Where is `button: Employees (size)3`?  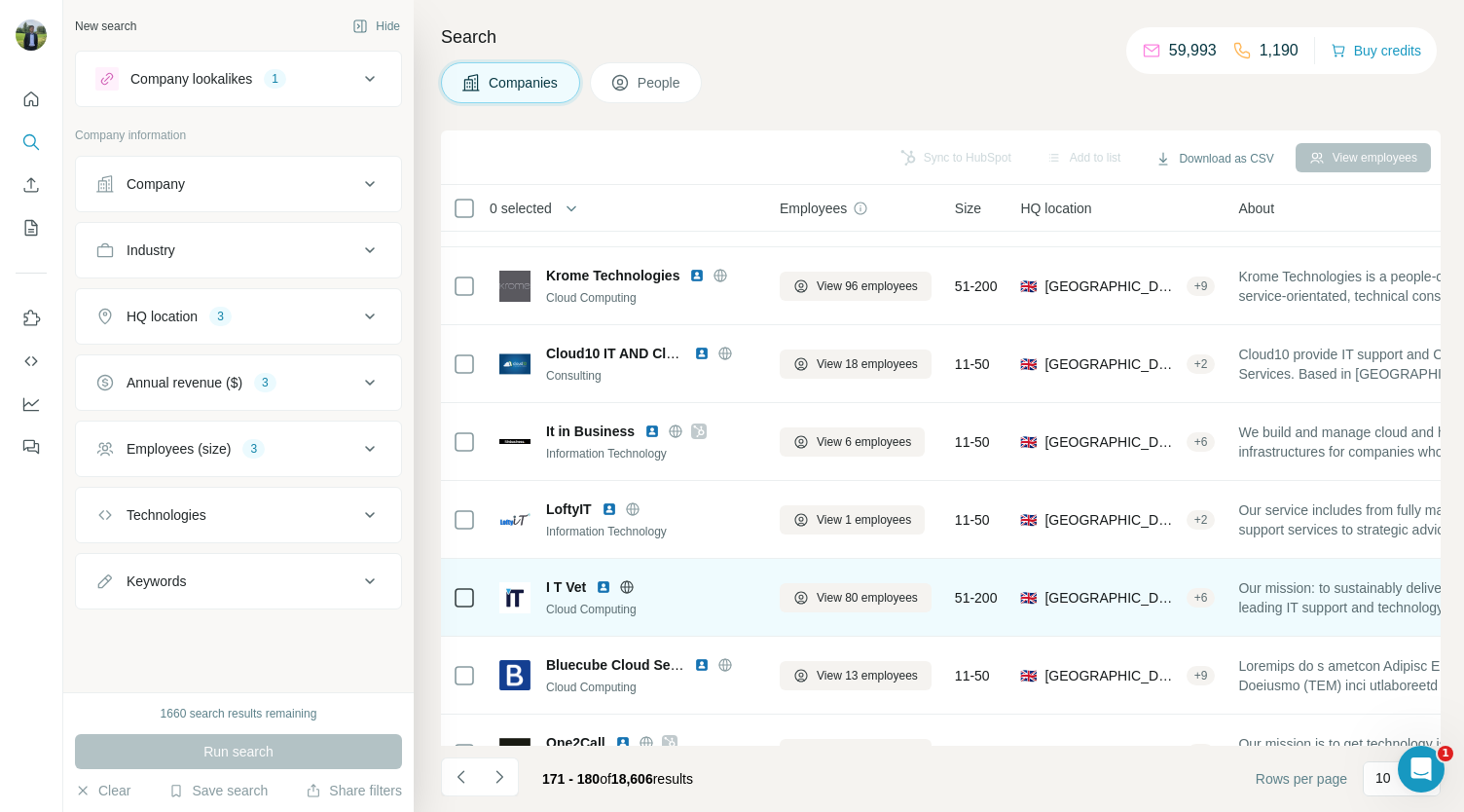
button: Employees (size)3 is located at coordinates (238, 449).